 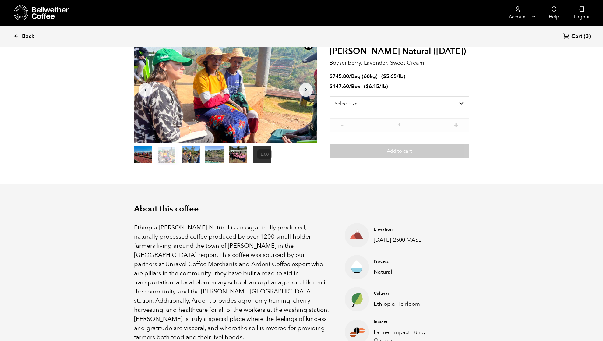 I want to click on video: Your browser does not support the video tag., so click(x=262, y=155).